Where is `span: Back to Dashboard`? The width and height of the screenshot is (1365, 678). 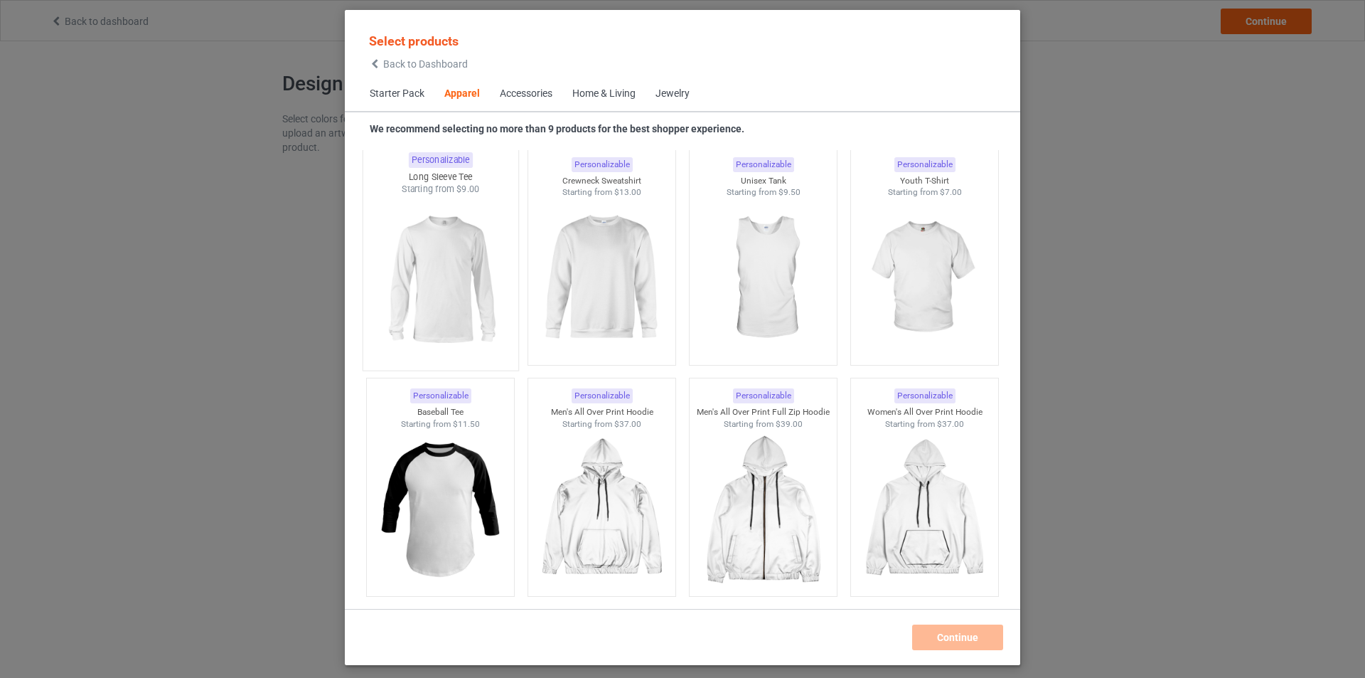
span: Back to Dashboard is located at coordinates (425, 64).